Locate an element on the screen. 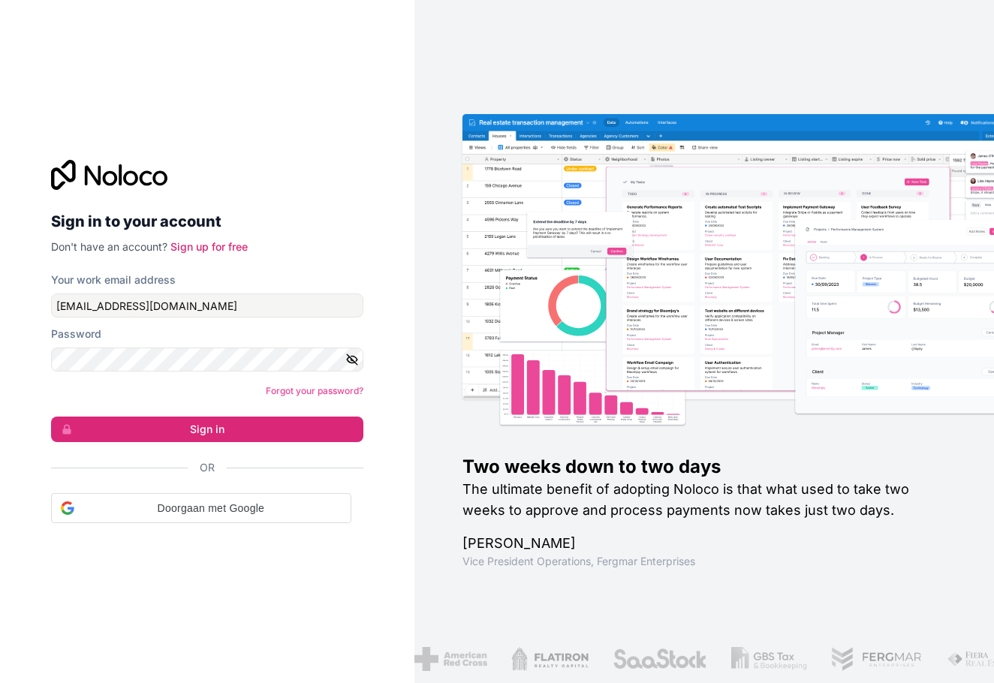 The image size is (994, 683). input: Password is located at coordinates (207, 359).